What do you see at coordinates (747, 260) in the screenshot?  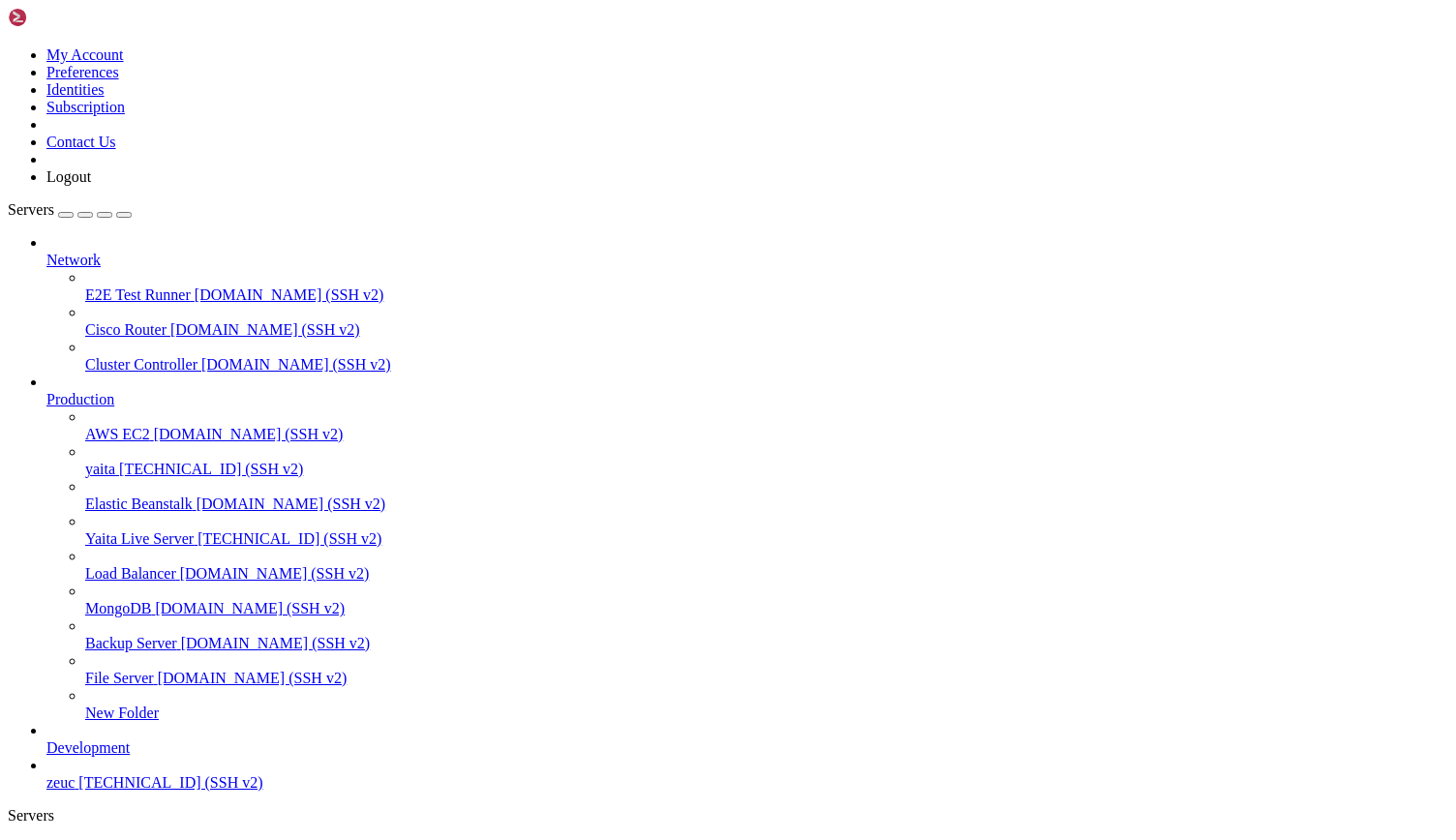 I see `a: Network` at bounding box center [747, 260].